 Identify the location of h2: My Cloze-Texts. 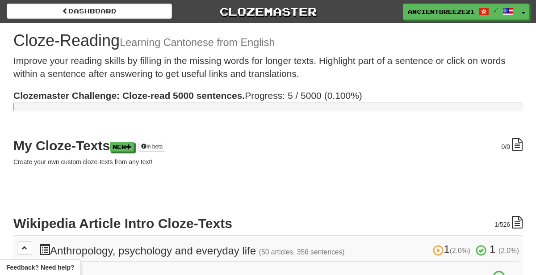
(268, 145).